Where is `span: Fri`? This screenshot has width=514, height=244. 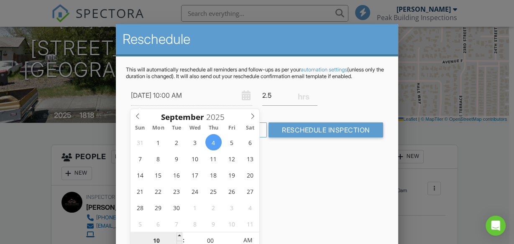 span: Fri is located at coordinates (232, 128).